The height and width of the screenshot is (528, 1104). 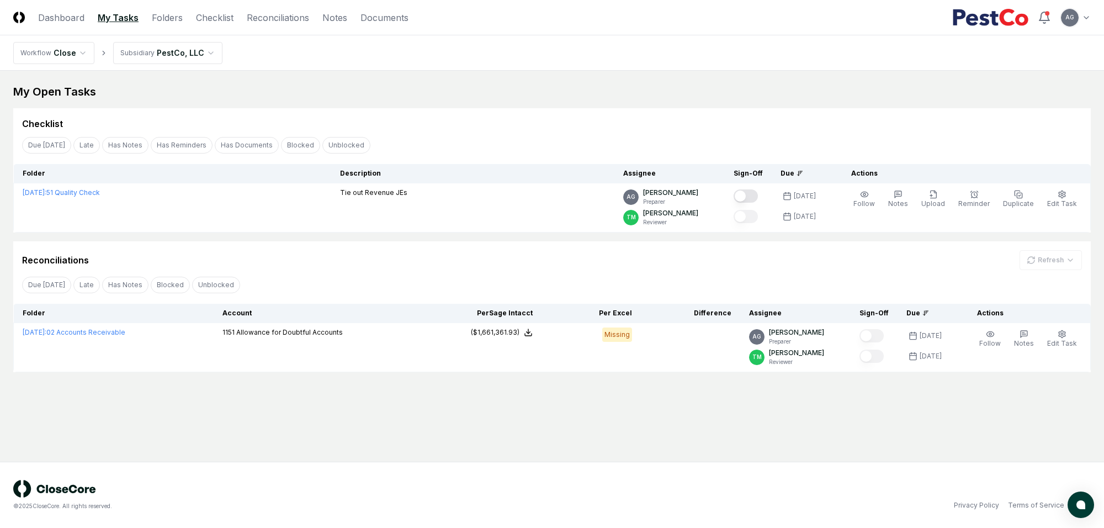 I want to click on th: Description, so click(x=473, y=173).